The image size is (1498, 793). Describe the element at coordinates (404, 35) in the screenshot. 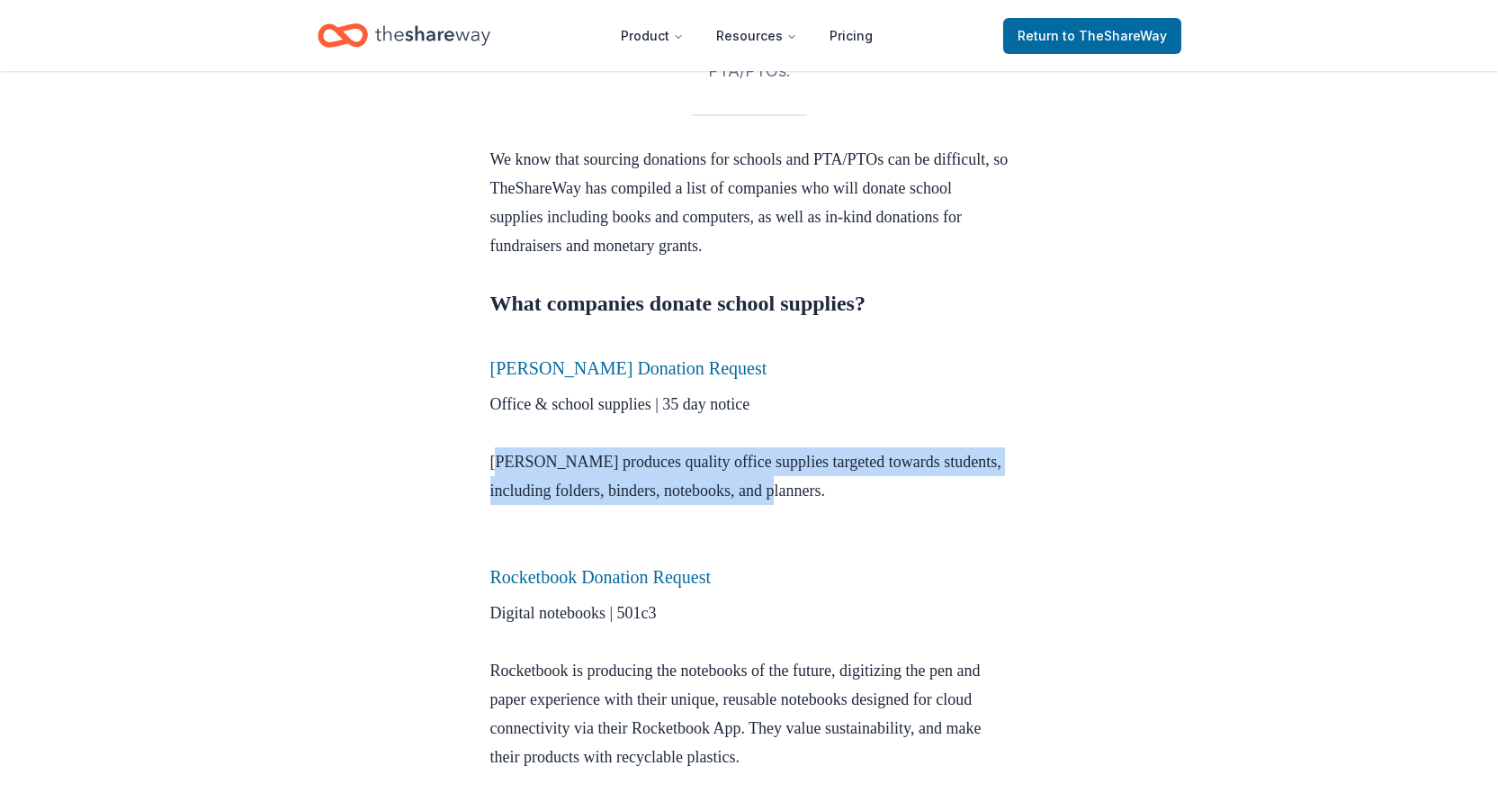

I see `a: Home` at that location.